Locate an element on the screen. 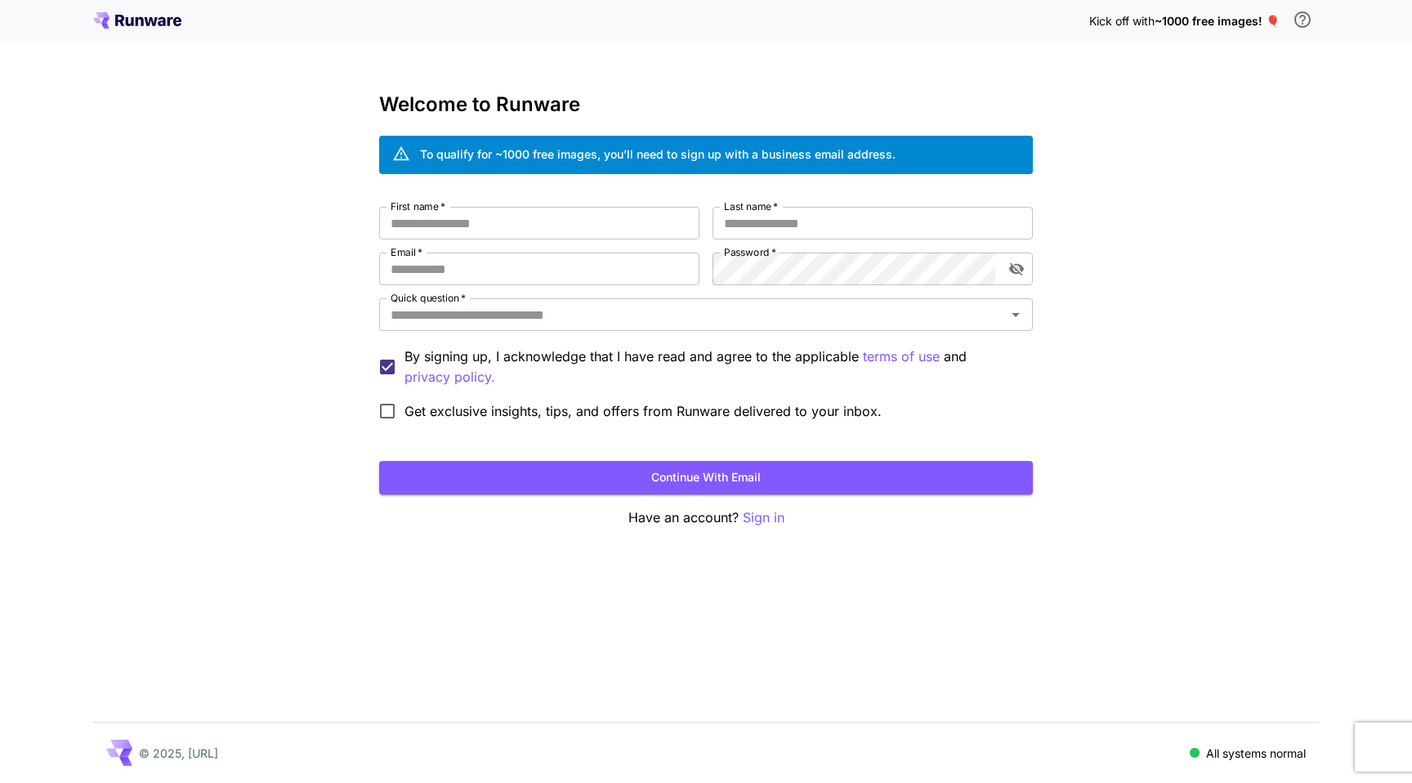 The width and height of the screenshot is (1412, 783). button: By signing up, I acknowledge that I have read and agree to the applicable terms of use and is located at coordinates (449, 377).